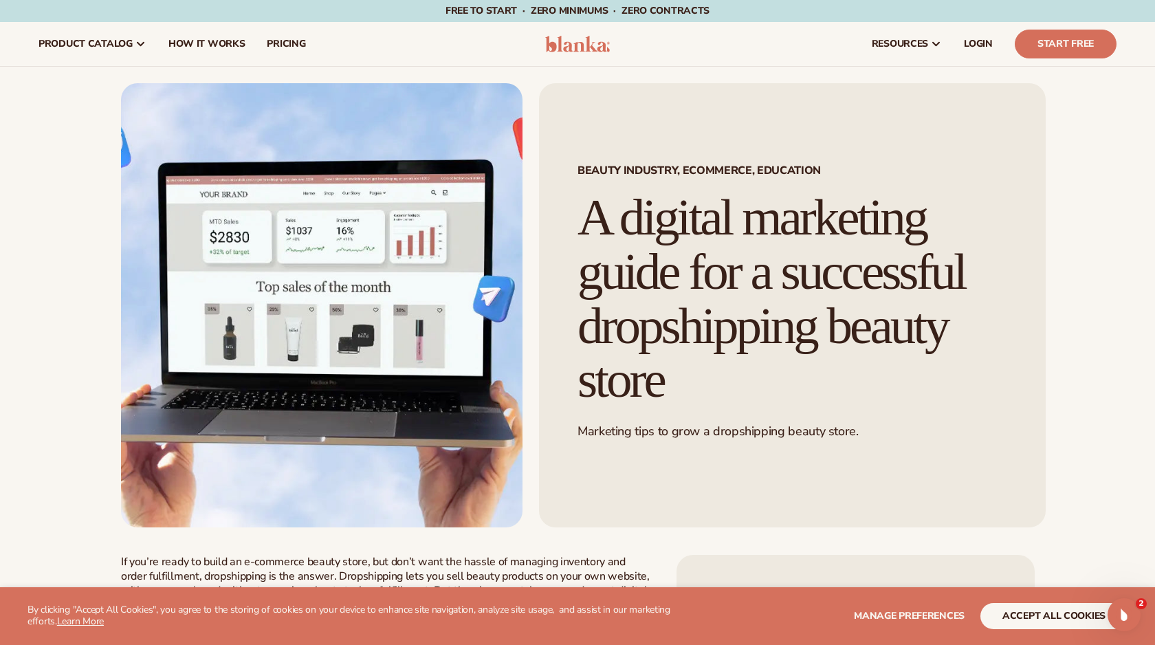 The image size is (1155, 645). I want to click on span: Beauty Industry, Ecommerce, Education, so click(792, 170).